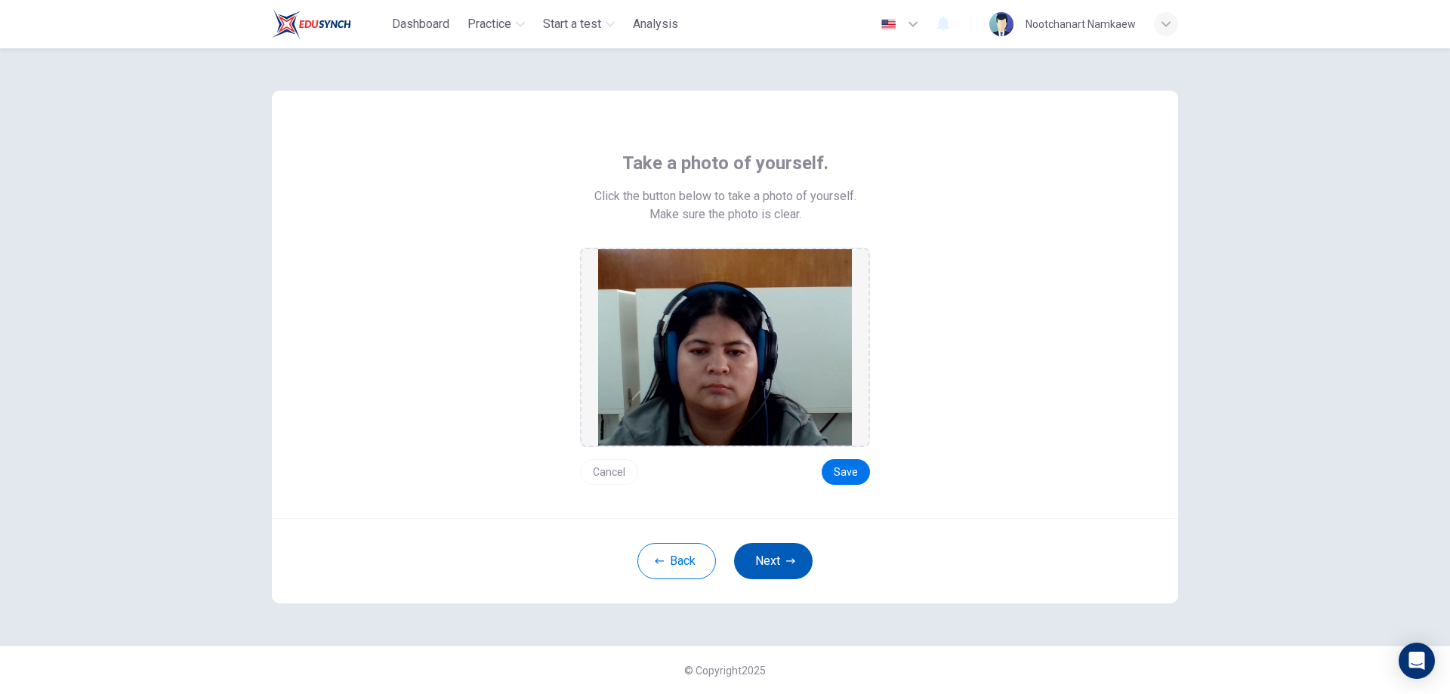  What do you see at coordinates (329, 24) in the screenshot?
I see `a: Train Test logo` at bounding box center [329, 24].